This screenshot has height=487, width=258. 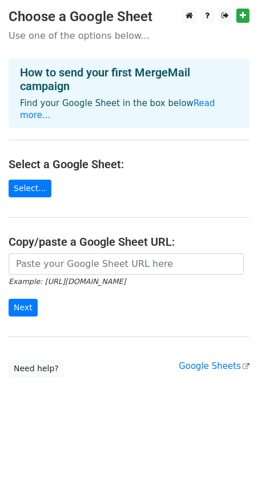 I want to click on a: Read more..., so click(x=117, y=109).